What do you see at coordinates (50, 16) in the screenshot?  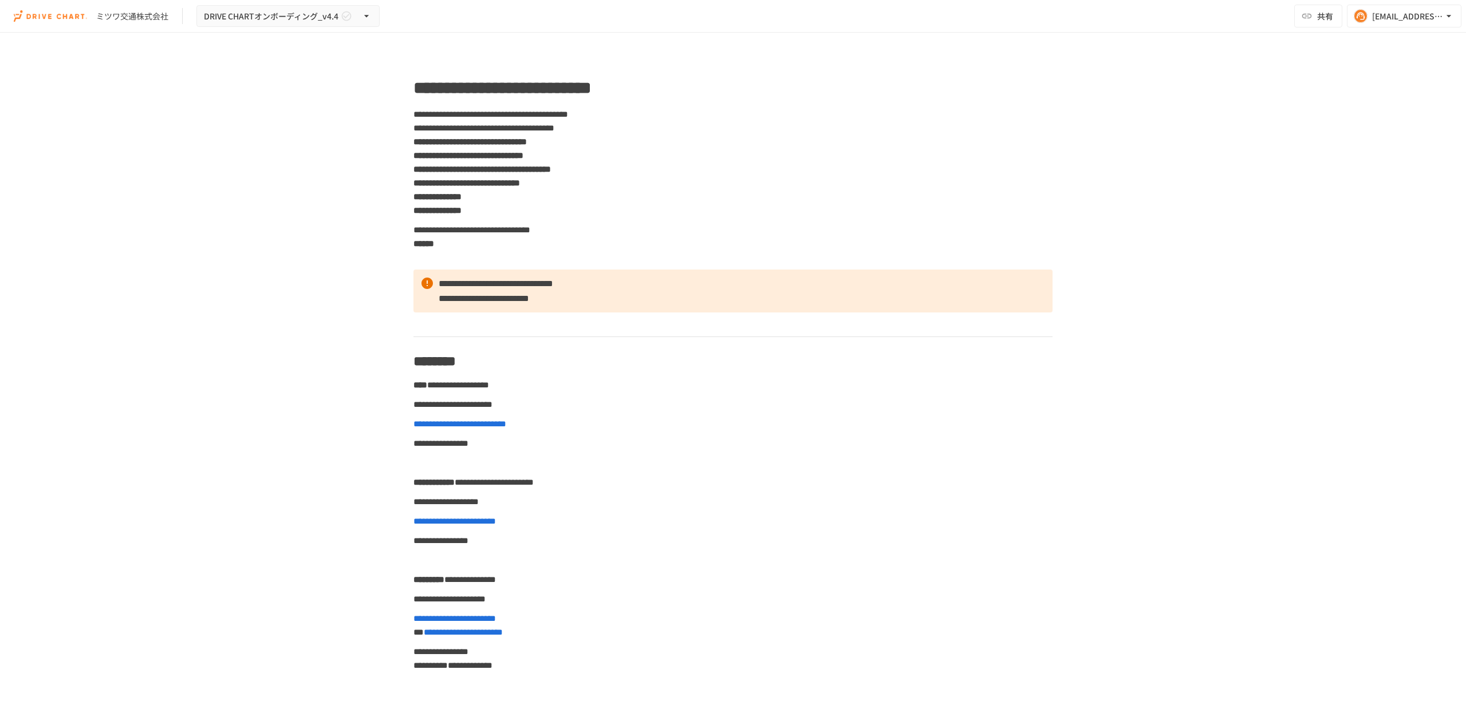 I see `img: i9VDDS9JuLRLX3JIUyK59LcYp6Y9cayLPHs4hOxMB9W` at bounding box center [50, 16].